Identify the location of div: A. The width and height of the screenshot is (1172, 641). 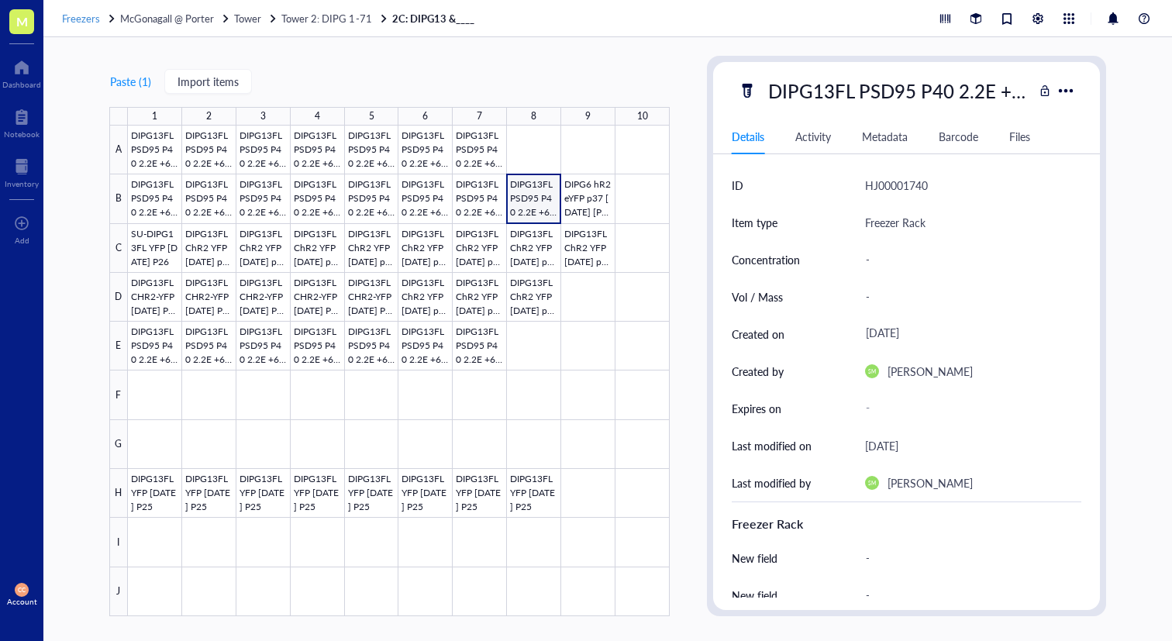
(119, 150).